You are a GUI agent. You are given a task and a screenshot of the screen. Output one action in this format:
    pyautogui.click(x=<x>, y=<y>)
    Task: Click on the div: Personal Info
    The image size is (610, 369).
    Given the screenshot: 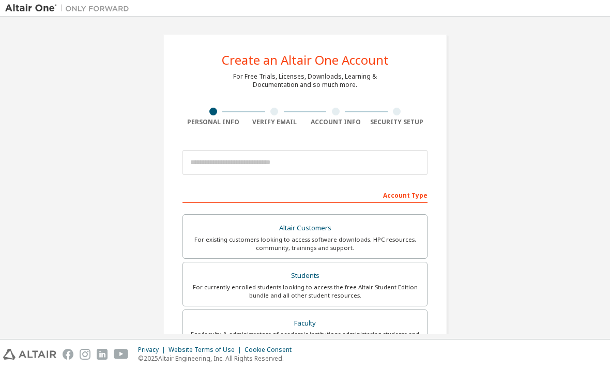 What is the action you would take?
    pyautogui.click(x=213, y=122)
    